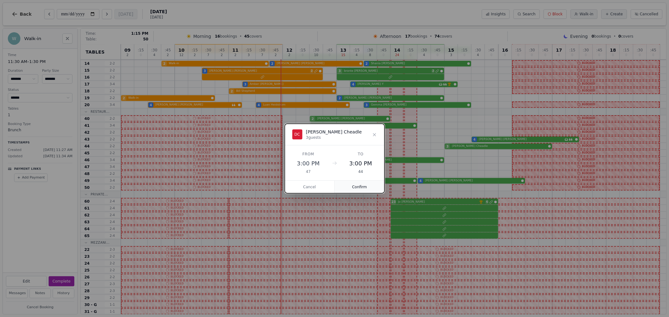 This screenshot has width=669, height=317. What do you see at coordinates (297, 135) in the screenshot?
I see `div: DC` at bounding box center [297, 135].